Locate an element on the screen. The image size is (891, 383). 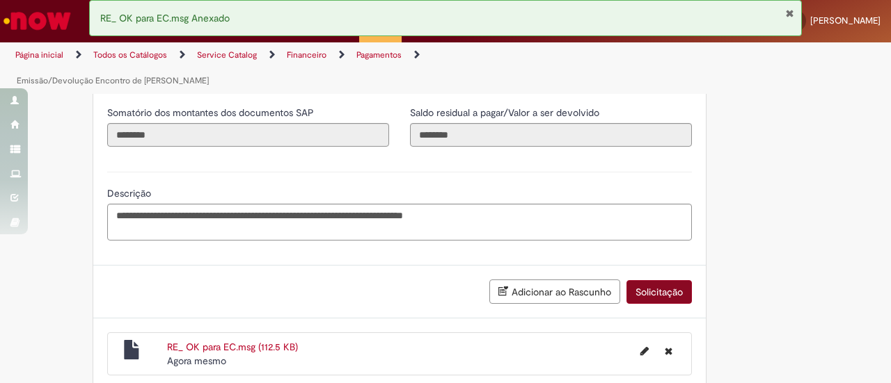
span: Agora mesmo is located at coordinates (196, 361).